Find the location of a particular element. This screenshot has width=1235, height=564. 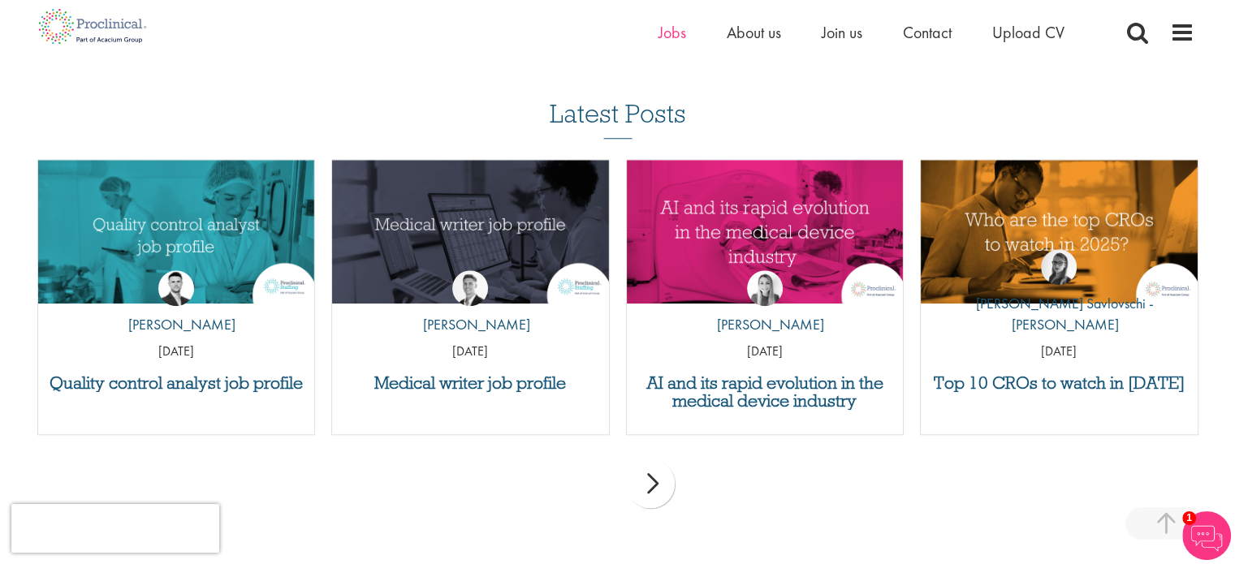

div: next is located at coordinates (650, 484).